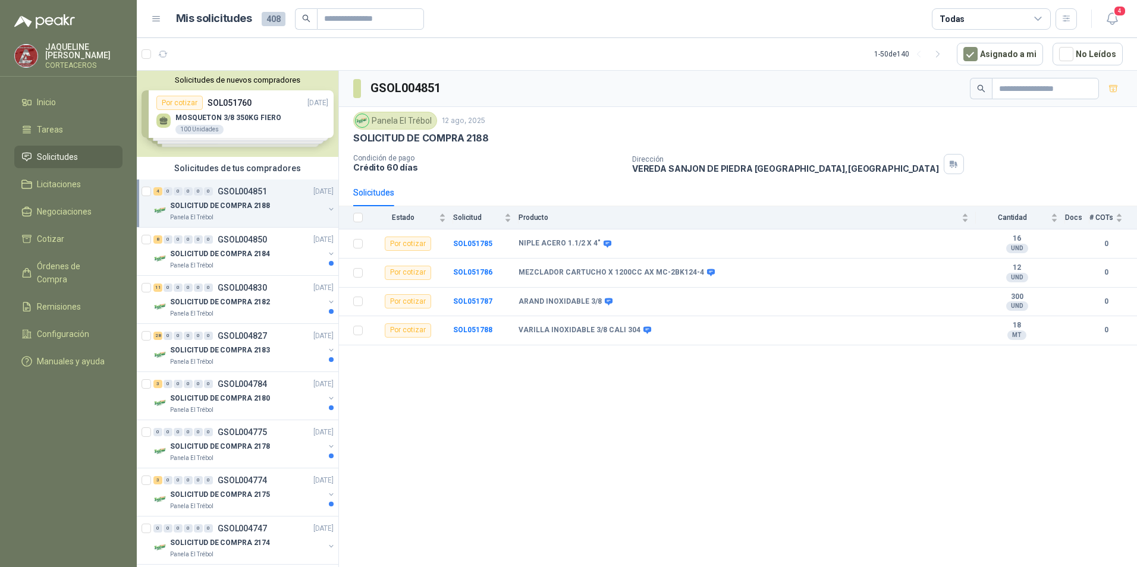 The height and width of the screenshot is (567, 1137). Describe the element at coordinates (242, 288) in the screenshot. I see `p: GSOL004830` at that location.